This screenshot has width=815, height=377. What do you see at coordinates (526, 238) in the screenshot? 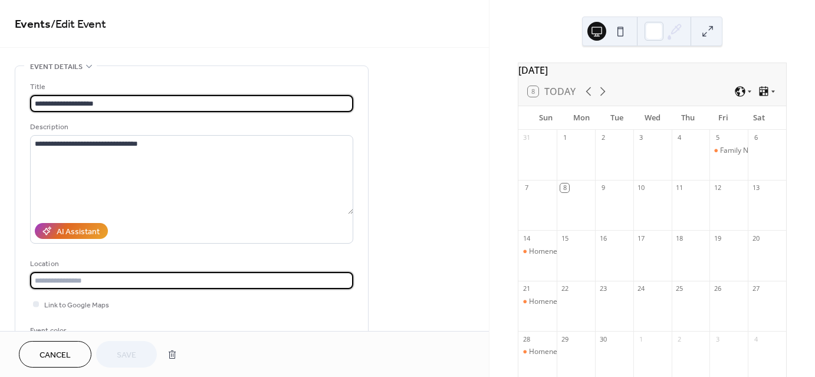
I see `div: 14` at bounding box center [526, 238].